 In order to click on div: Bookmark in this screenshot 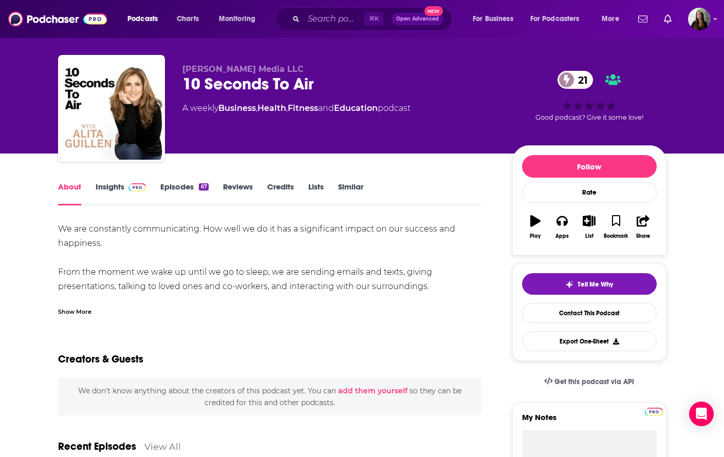, I will do `click(616, 236)`.